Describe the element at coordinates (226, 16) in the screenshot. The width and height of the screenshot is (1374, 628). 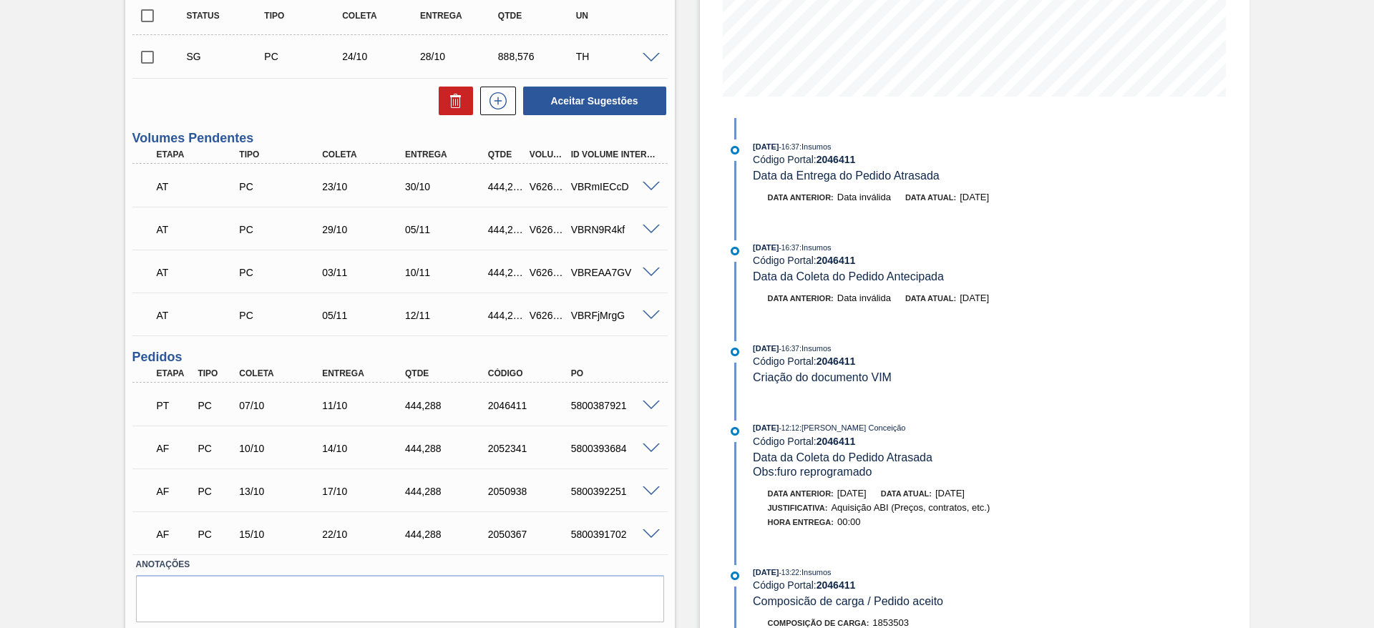
I see `div: Status` at that location.